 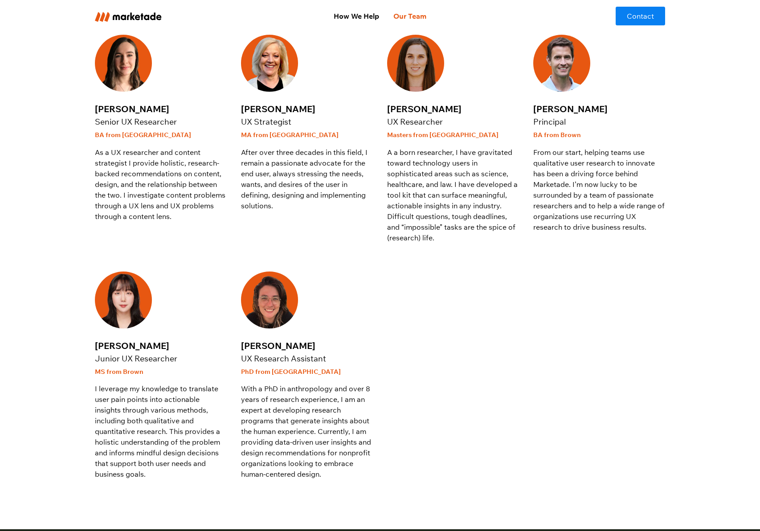 What do you see at coordinates (161, 184) in the screenshot?
I see `p: As a UX researcher and content strategist I provide holistic, research-backed recommendations on ...` at bounding box center [161, 184].